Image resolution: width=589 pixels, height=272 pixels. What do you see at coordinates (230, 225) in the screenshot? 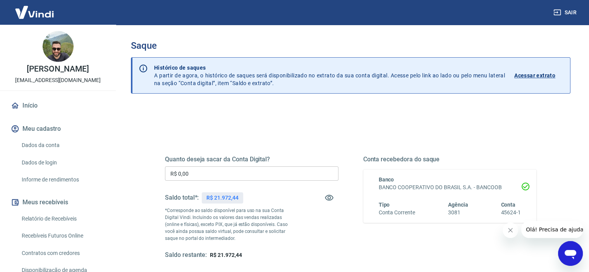
I see `p: *Corresponde ao saldo disponível para uso na sua Conta Digital Vindi. Incluindo os valores das ve...` at bounding box center [230, 225].